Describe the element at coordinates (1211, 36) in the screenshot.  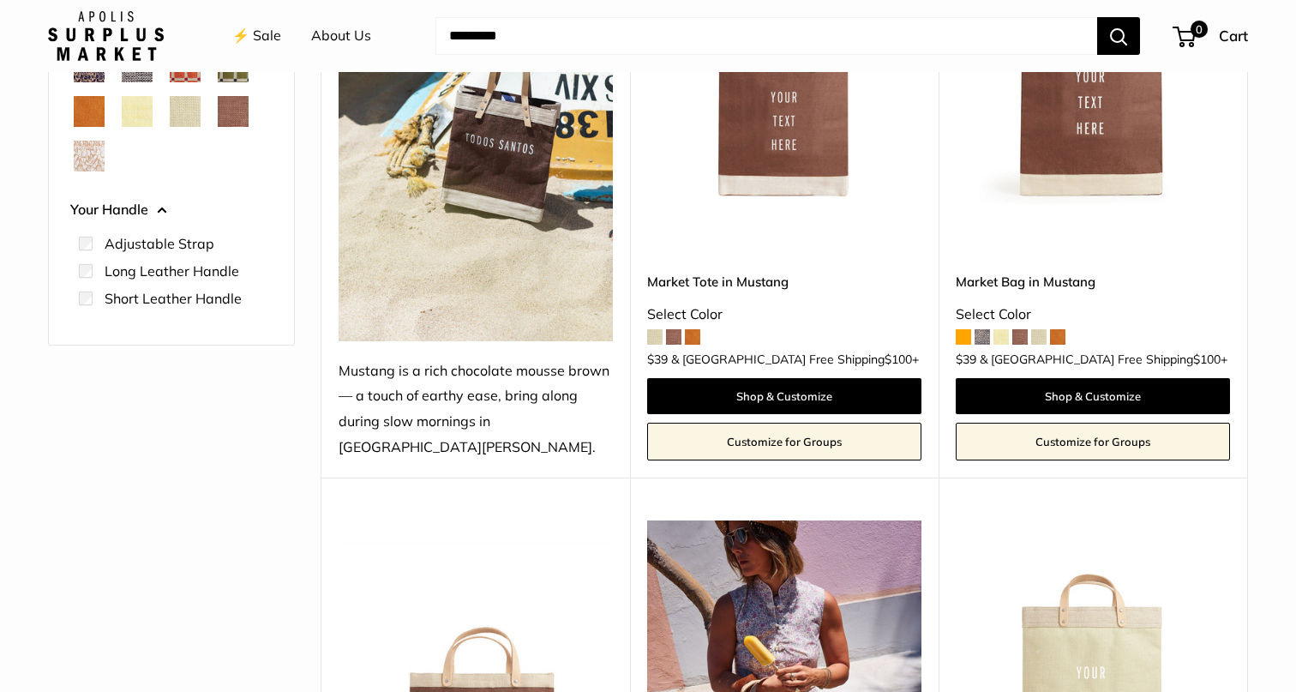
I see `a: 0 Cart` at that location.